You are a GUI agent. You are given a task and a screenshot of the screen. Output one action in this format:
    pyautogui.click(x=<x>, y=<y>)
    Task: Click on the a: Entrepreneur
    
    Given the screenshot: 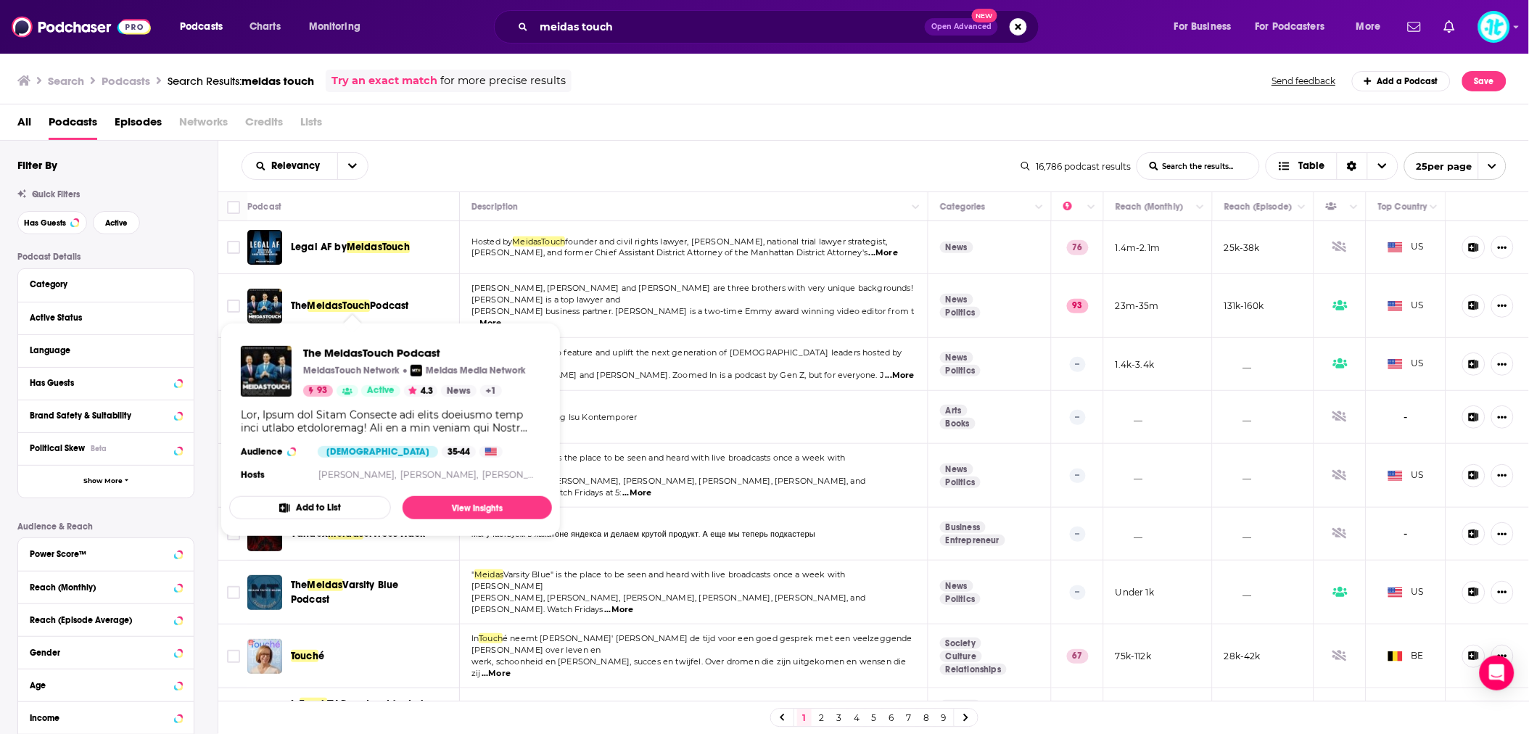 What is the action you would take?
    pyautogui.click(x=973, y=541)
    